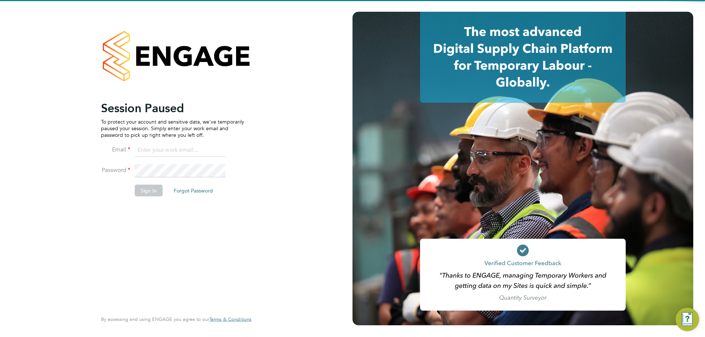 The width and height of the screenshot is (705, 337). What do you see at coordinates (176, 319) in the screenshot?
I see `span: By accessing and using ENGAGE you agree to our` at bounding box center [176, 319].